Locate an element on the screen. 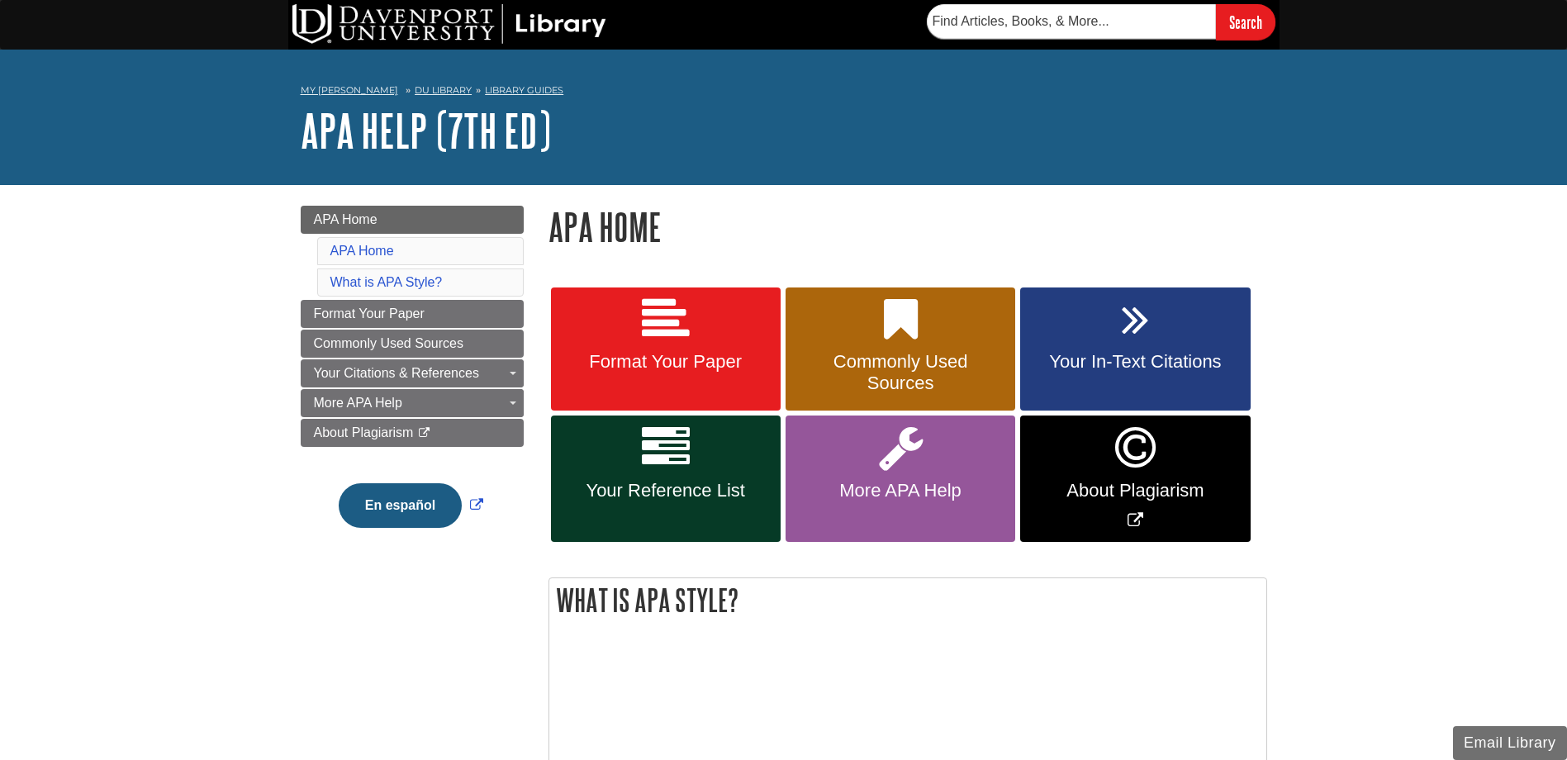 The height and width of the screenshot is (760, 1567). input: Search is located at coordinates (1246, 21).